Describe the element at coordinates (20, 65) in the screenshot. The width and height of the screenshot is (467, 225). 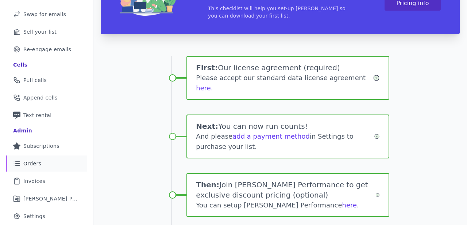
I see `div: Cells` at that location.